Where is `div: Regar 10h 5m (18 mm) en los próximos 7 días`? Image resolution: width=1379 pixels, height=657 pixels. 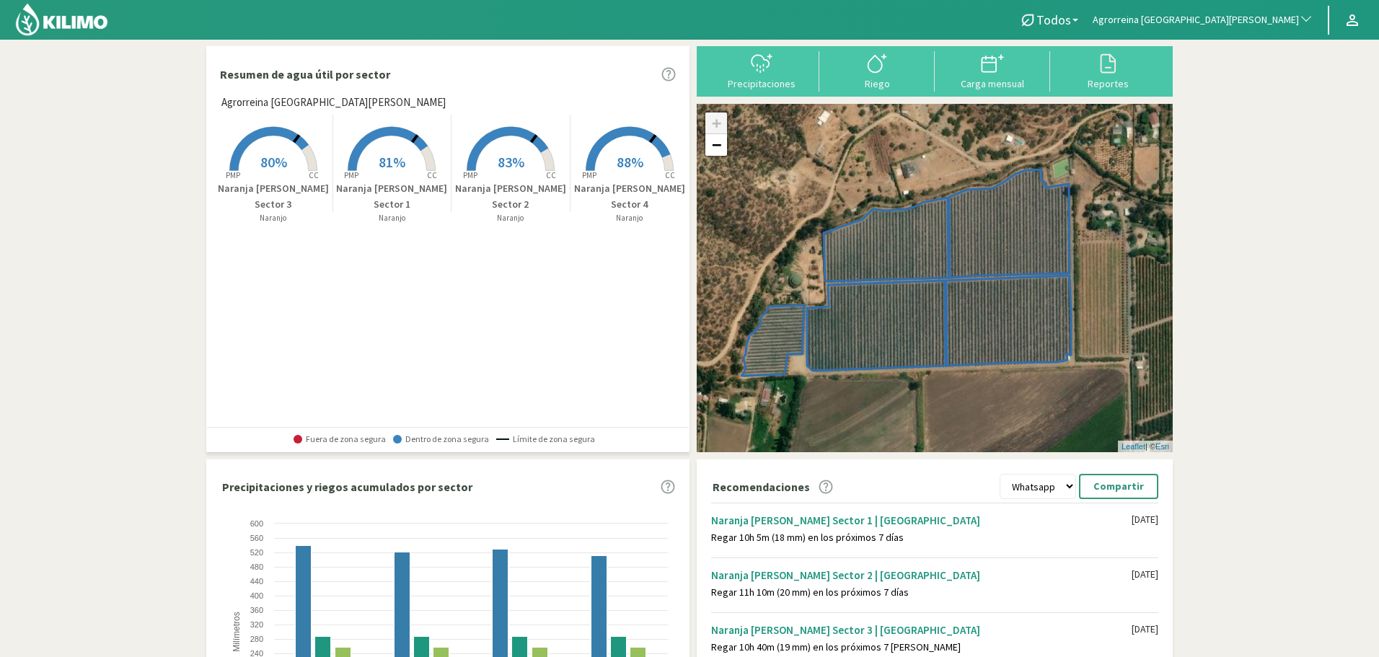
div: Regar 10h 5m (18 mm) en los próximos 7 días is located at coordinates (921, 537).